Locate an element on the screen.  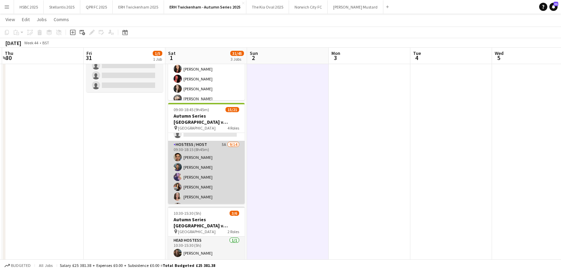
button: Budgeted is located at coordinates (17, 266).